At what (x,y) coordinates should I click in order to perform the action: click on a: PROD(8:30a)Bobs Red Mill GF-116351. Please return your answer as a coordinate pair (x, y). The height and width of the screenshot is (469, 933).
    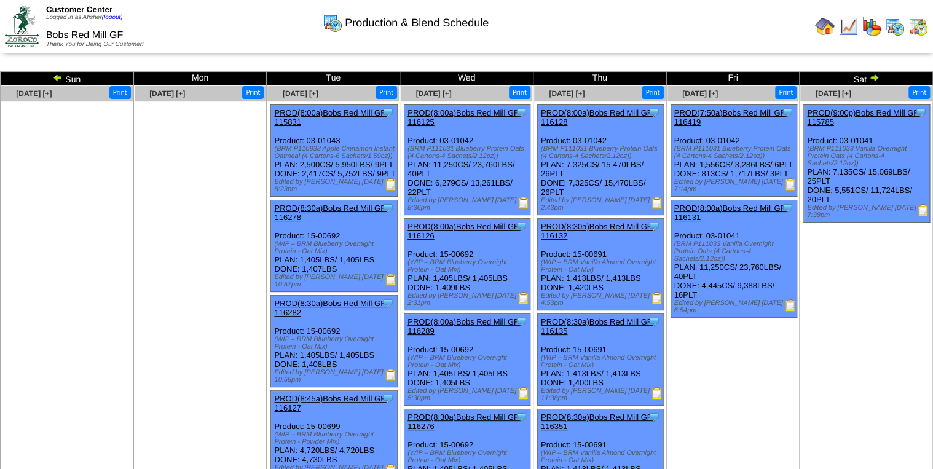
    Looking at the image, I should click on (598, 422).